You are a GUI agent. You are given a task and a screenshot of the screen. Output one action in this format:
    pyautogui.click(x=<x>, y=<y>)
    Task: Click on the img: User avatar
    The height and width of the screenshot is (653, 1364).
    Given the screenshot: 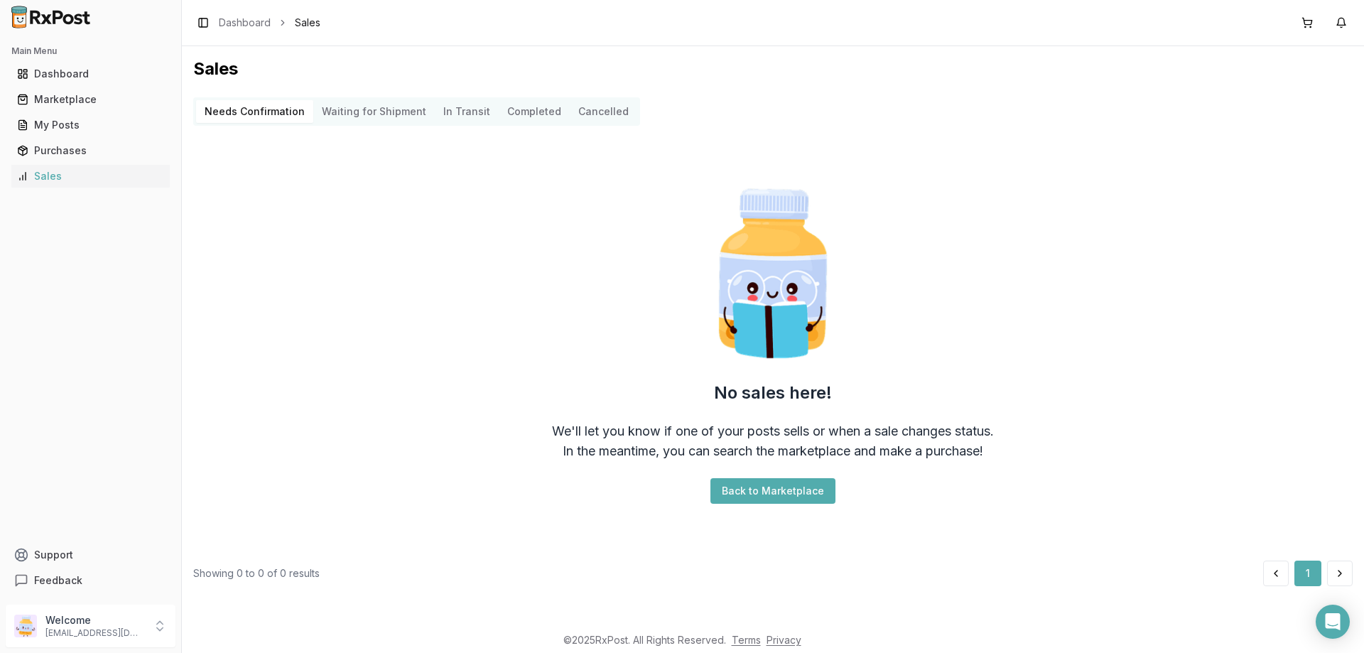 What is the action you would take?
    pyautogui.click(x=26, y=626)
    